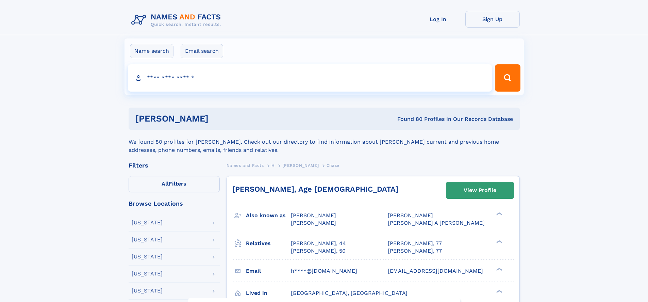 This screenshot has width=648, height=302. I want to click on input: search input, so click(310, 78).